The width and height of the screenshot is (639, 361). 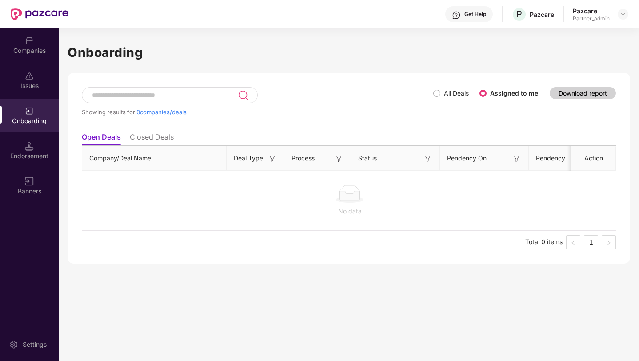 What do you see at coordinates (608, 242) in the screenshot?
I see `button: right` at bounding box center [608, 242].